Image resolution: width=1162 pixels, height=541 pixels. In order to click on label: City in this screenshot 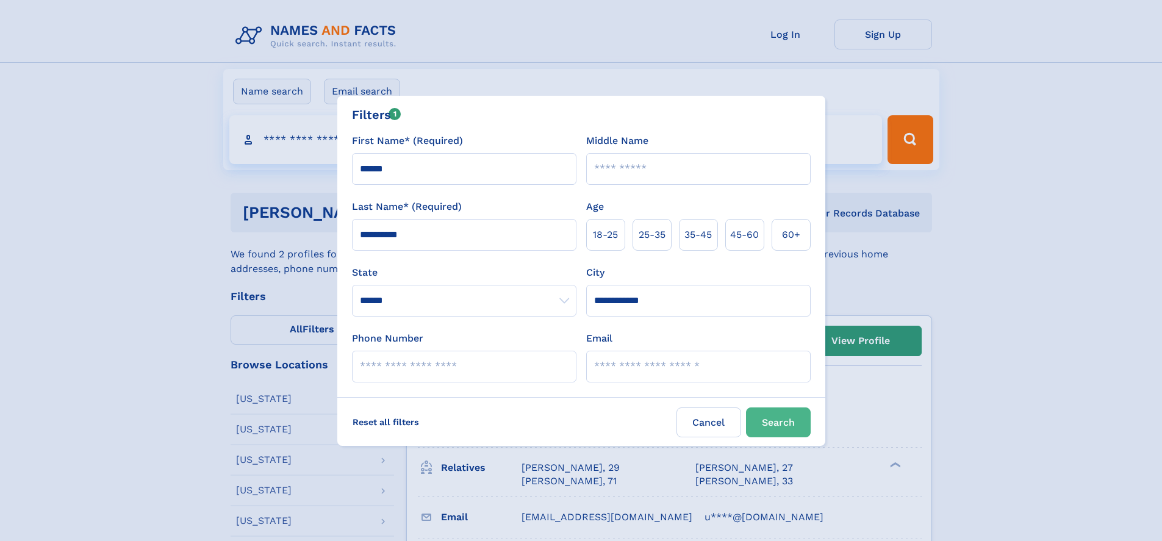, I will do `click(595, 273)`.